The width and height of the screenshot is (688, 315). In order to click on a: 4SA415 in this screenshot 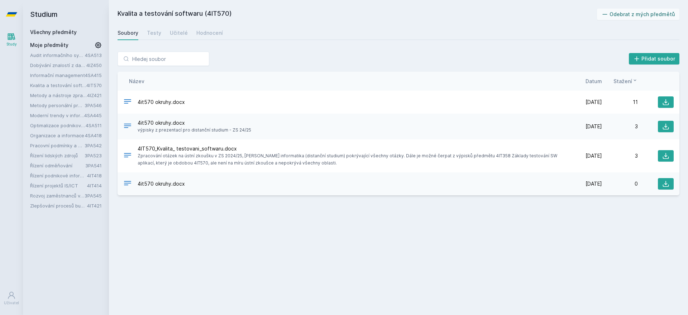, I will do `click(93, 75)`.